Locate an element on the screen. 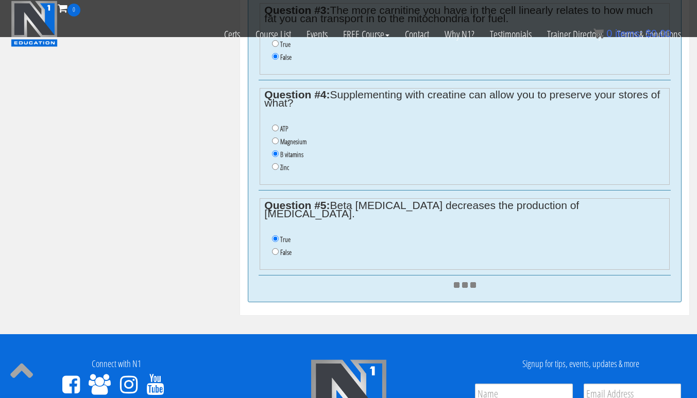 This screenshot has width=697, height=398. a: 0 is located at coordinates (69, 8).